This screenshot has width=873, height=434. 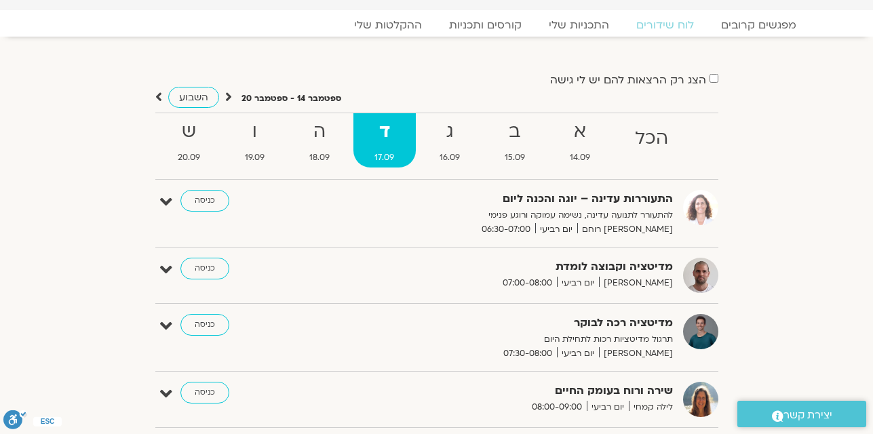 What do you see at coordinates (291, 98) in the screenshot?
I see `p: ספטמבר 14 - ספטמבר 20` at bounding box center [291, 98].